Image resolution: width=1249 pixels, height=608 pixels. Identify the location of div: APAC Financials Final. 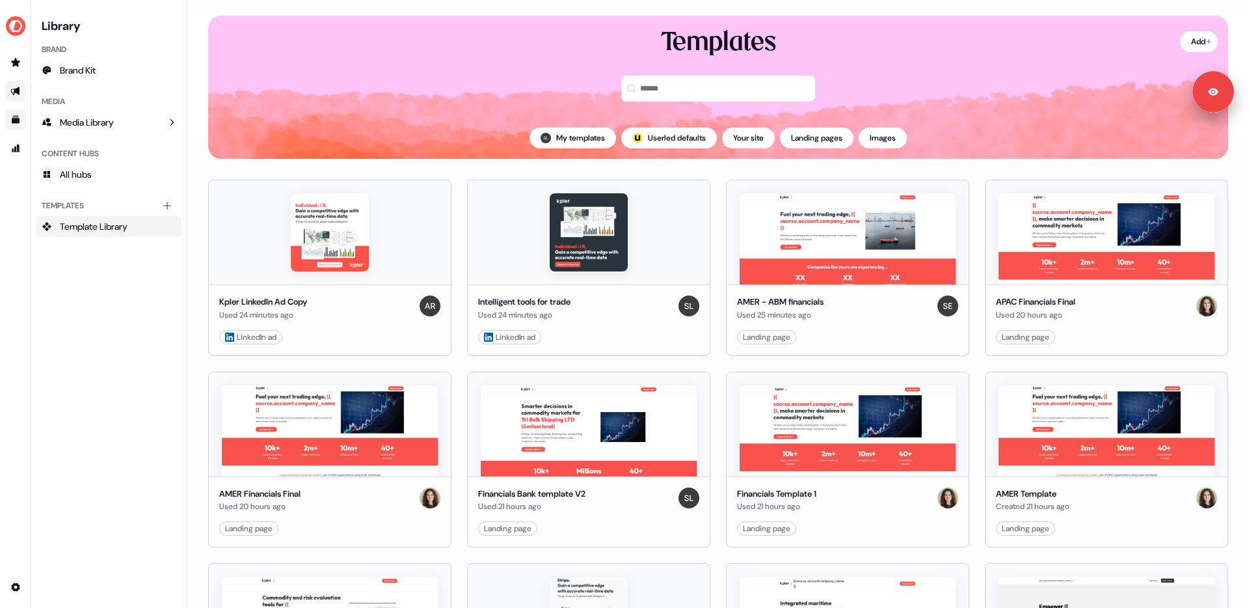
(1036, 302).